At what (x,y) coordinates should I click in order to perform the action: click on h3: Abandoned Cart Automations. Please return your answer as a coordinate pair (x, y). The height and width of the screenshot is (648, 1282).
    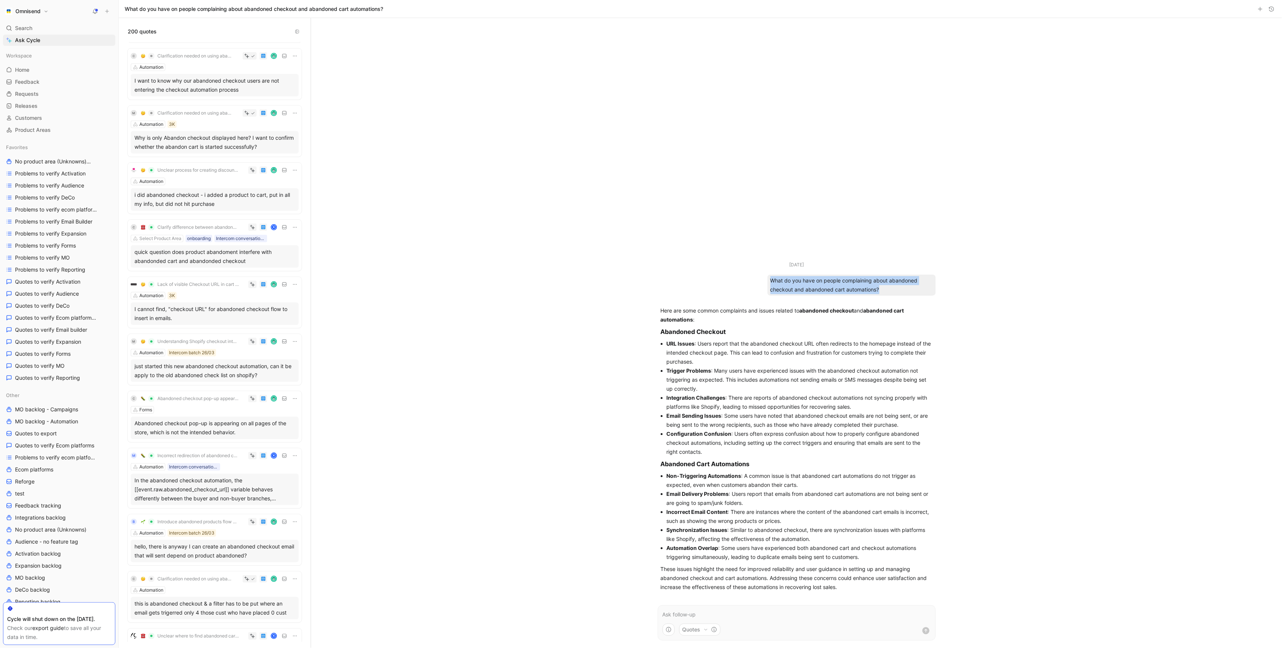
    Looking at the image, I should click on (797, 464).